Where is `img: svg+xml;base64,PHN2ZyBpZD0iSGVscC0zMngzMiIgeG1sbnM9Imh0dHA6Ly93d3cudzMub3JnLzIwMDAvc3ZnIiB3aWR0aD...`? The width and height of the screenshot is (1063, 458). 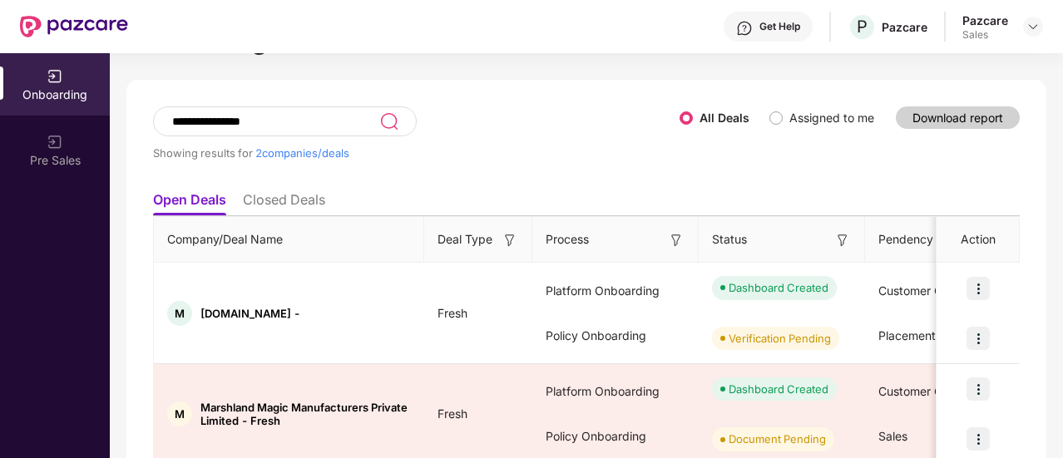 img: svg+xml;base64,PHN2ZyBpZD0iSGVscC0zMngzMiIgeG1sbnM9Imh0dHA6Ly93d3cudzMub3JnLzIwMDAvc3ZnIiB3aWR0aD... is located at coordinates (745, 28).